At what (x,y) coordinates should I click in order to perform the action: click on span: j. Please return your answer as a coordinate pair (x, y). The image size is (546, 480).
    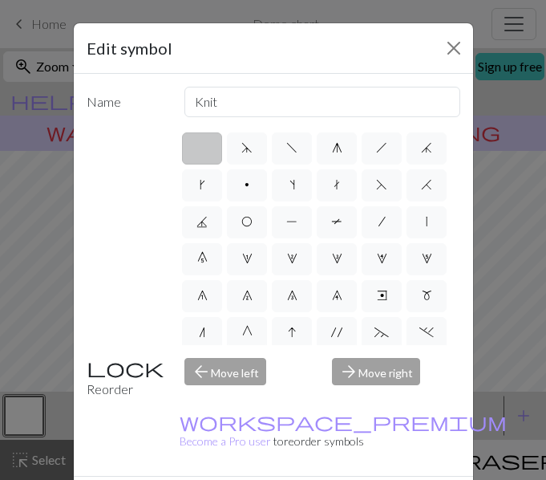
    Looking at the image, I should click on (427, 148).